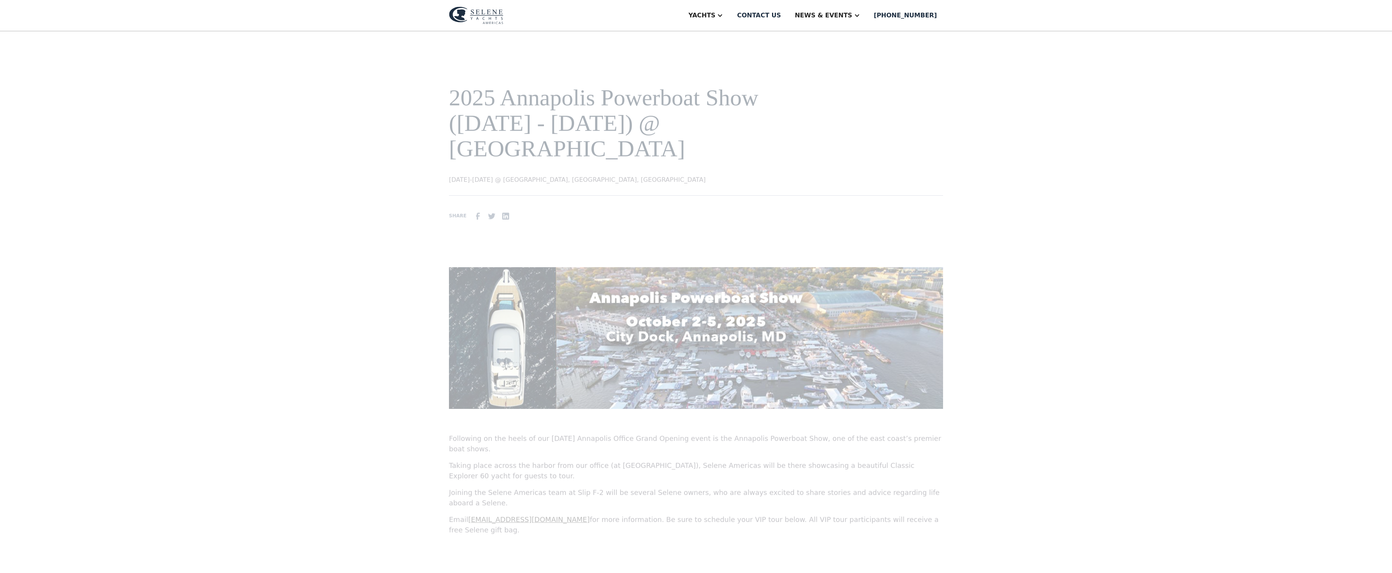 This screenshot has width=1392, height=573. What do you see at coordinates (696, 525) in the screenshot?
I see `p: Email for more information. Be sure to schedule your VIP tour below. All VIP tour participants wi...` at bounding box center [696, 525].